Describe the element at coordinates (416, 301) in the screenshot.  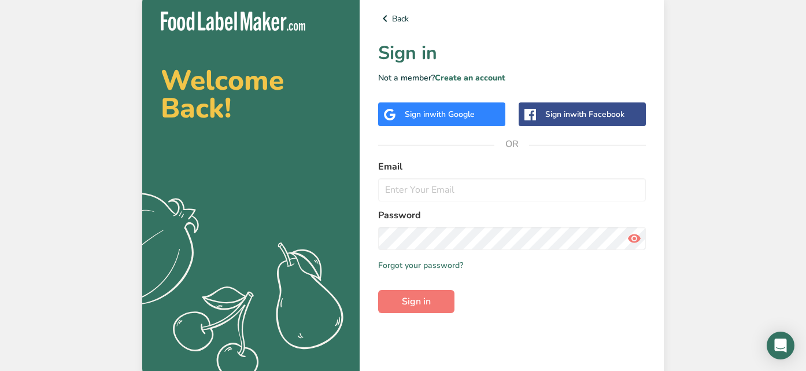
I see `button: Sign in` at that location.